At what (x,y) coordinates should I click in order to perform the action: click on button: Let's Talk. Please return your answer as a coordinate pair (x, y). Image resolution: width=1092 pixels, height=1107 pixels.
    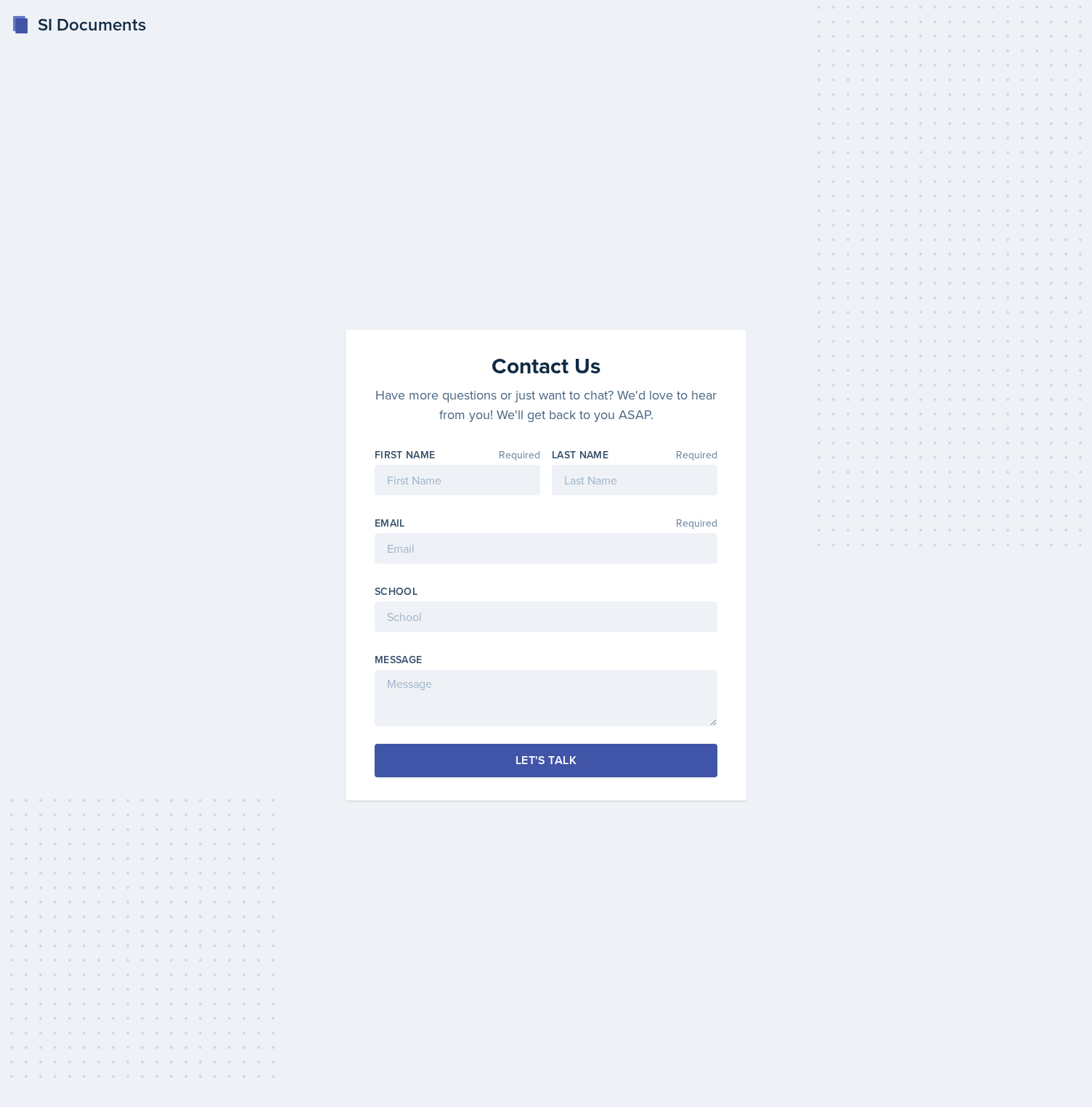
    Looking at the image, I should click on (546, 761).